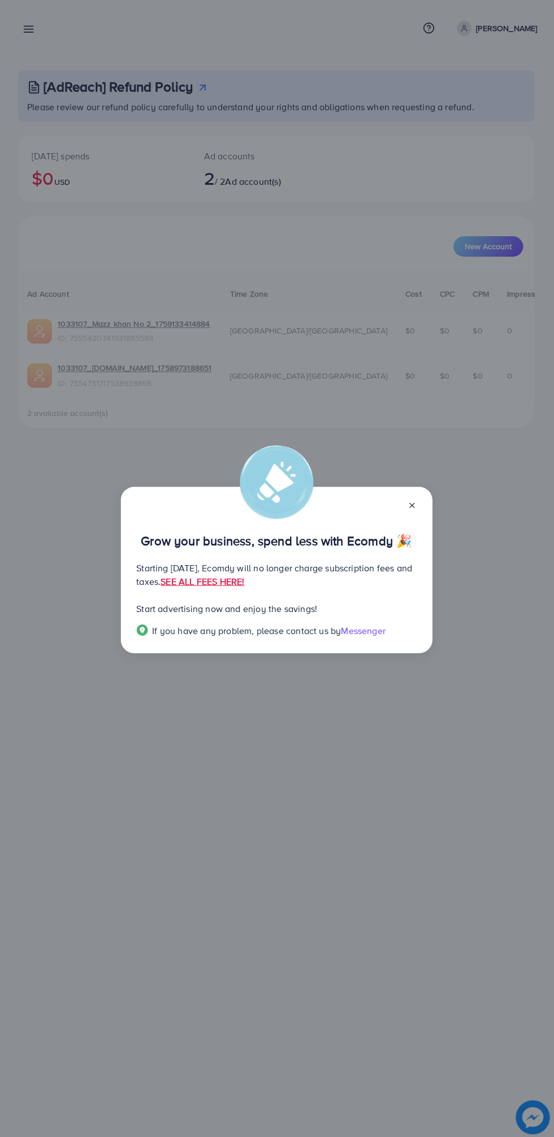  What do you see at coordinates (202, 580) in the screenshot?
I see `a: SEE ALL FEES HERE!` at bounding box center [202, 580].